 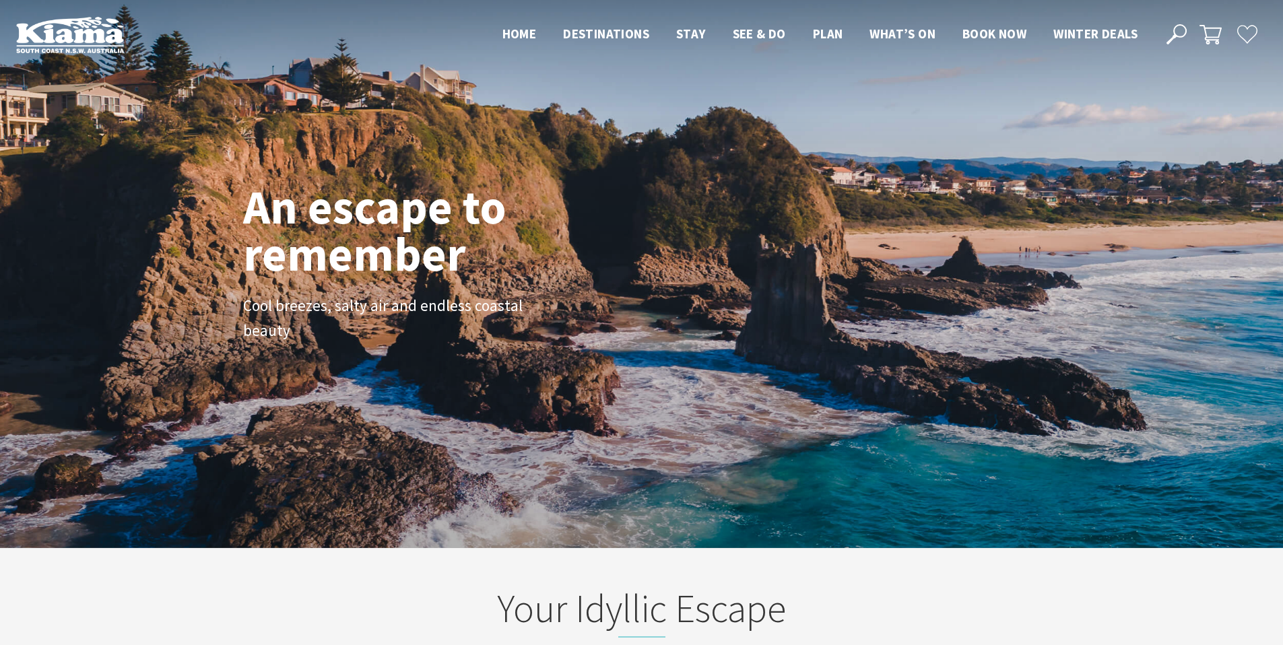 I want to click on p: Cool breezes, salty air and endless coastal beauty, so click(x=395, y=319).